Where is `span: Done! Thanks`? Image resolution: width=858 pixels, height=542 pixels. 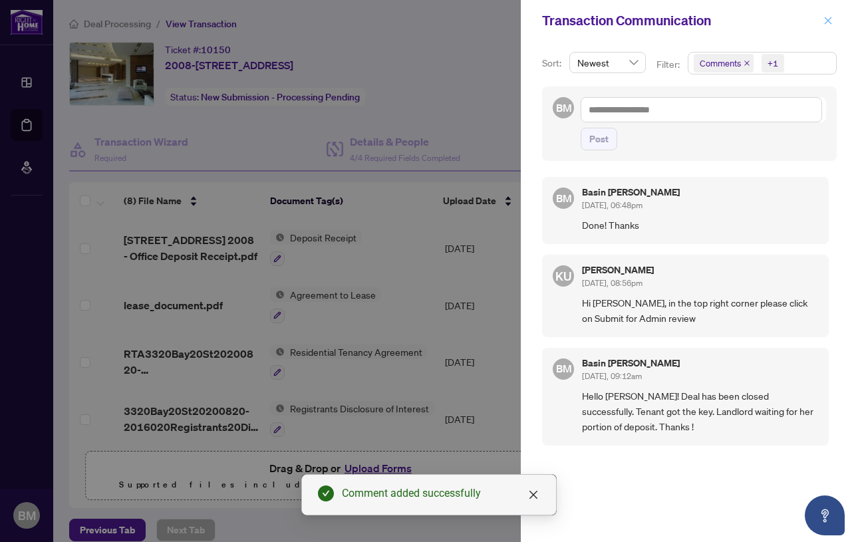 span: Done! Thanks is located at coordinates (699, 225).